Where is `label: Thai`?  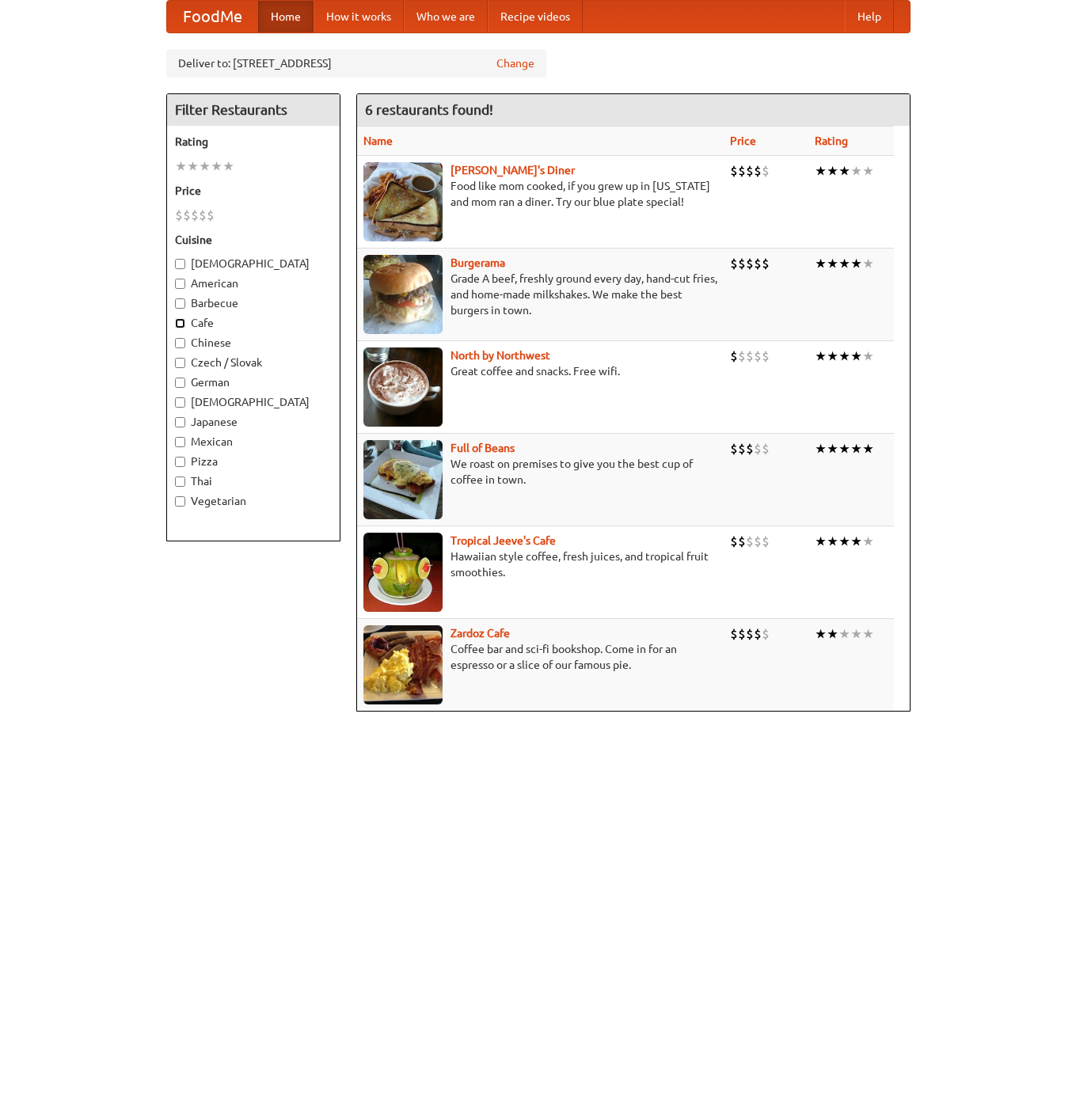 label: Thai is located at coordinates (253, 481).